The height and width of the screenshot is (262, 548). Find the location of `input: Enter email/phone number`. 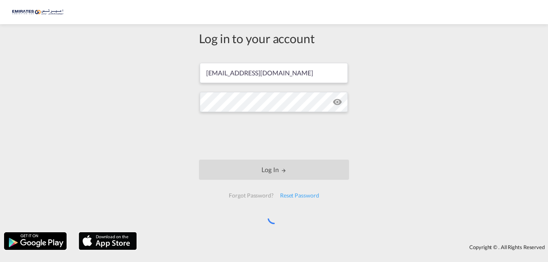

input: Enter email/phone number is located at coordinates (274, 73).